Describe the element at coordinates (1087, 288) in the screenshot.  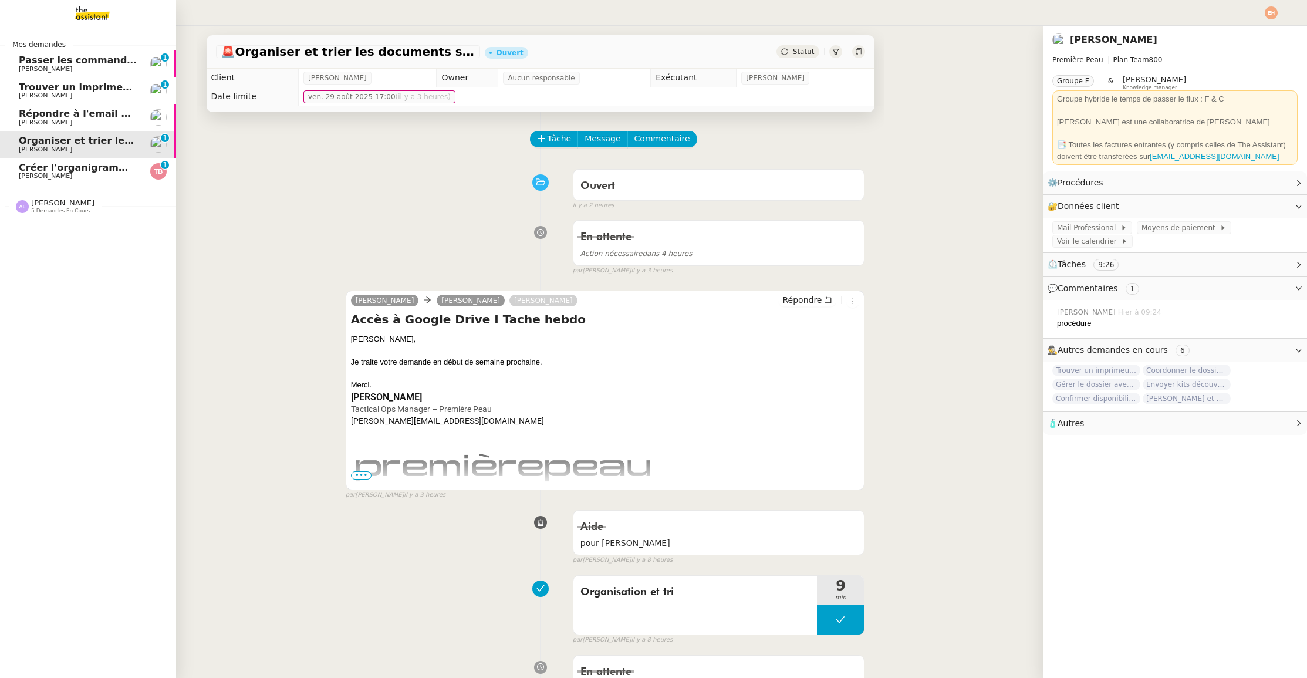
I see `span: Commentaires` at that location.